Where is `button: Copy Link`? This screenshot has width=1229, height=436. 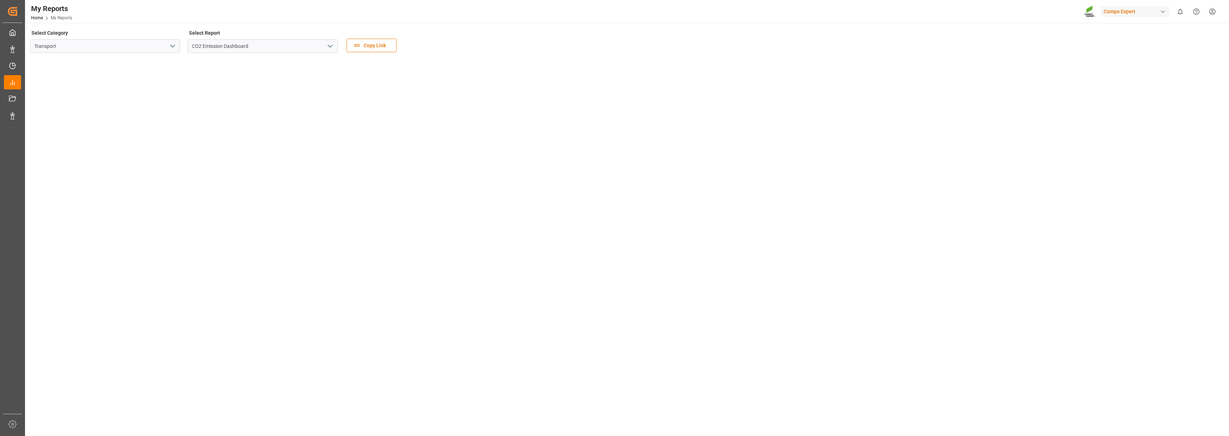 button: Copy Link is located at coordinates (372, 45).